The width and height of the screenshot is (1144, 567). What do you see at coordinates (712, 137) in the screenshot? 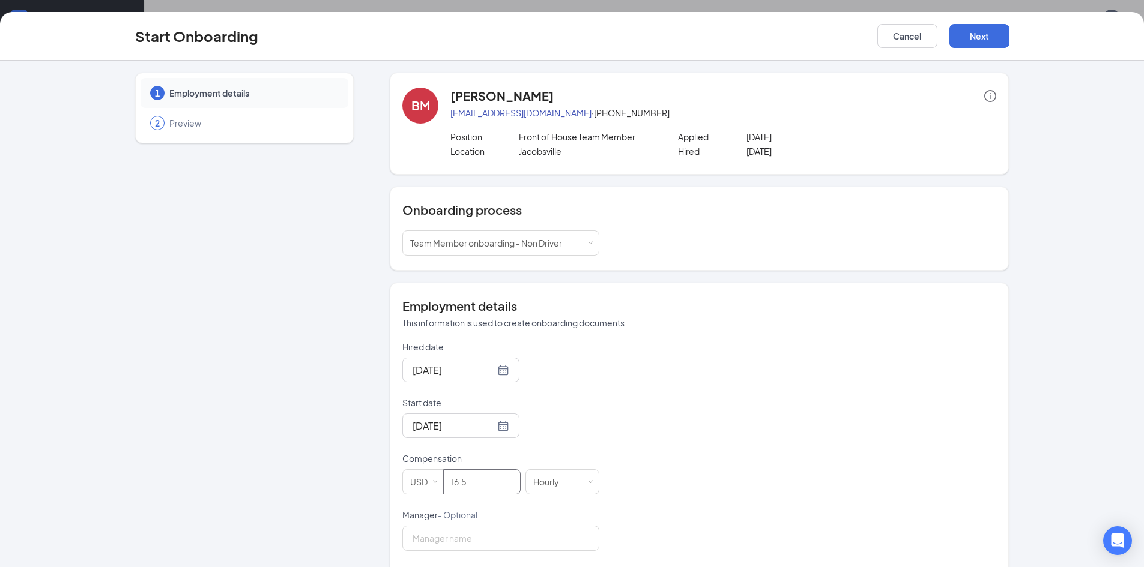
I see `p: Applied` at bounding box center [712, 137].